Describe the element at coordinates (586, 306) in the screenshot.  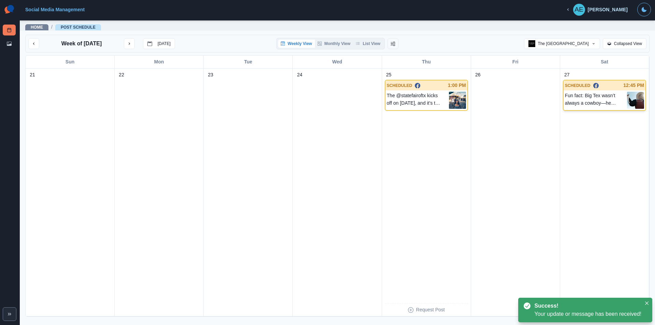
I see `div: Success!` at that location.